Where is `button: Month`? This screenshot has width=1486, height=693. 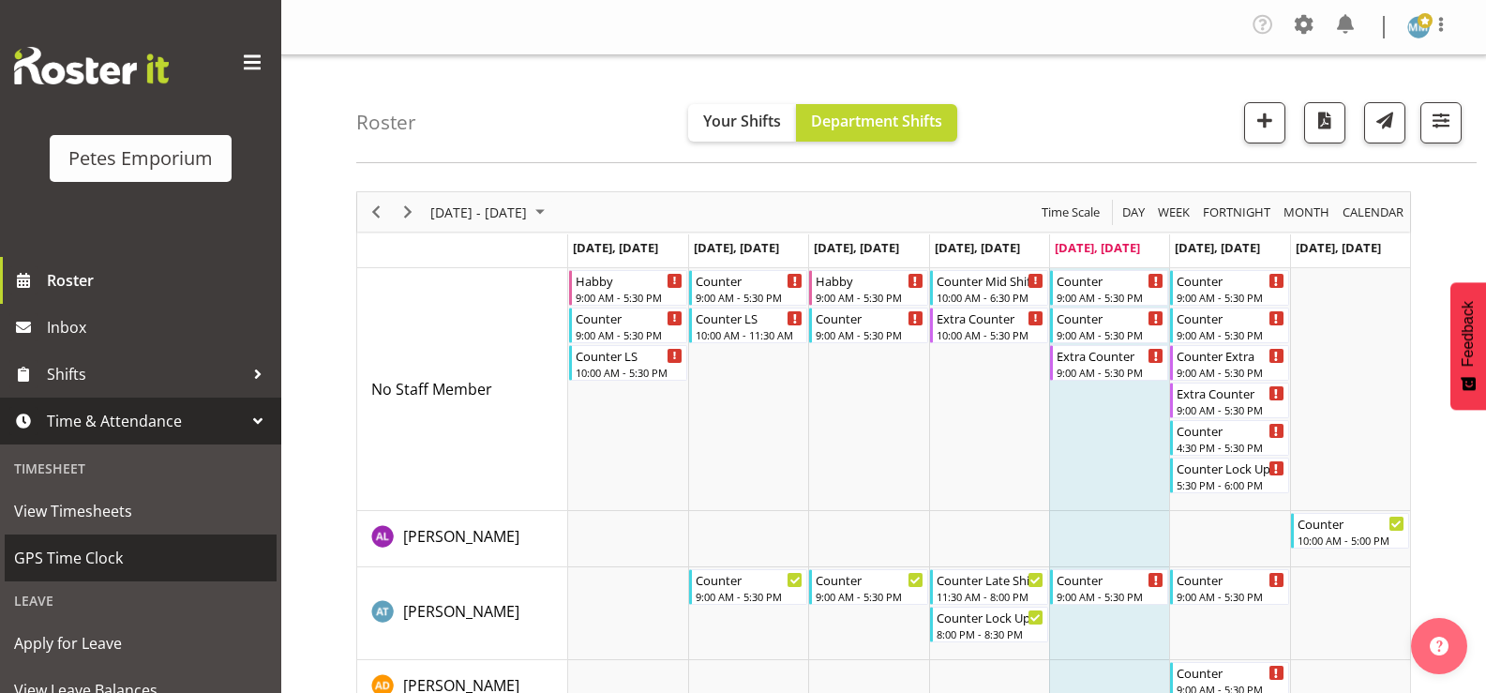 button: Month is located at coordinates (1374, 212).